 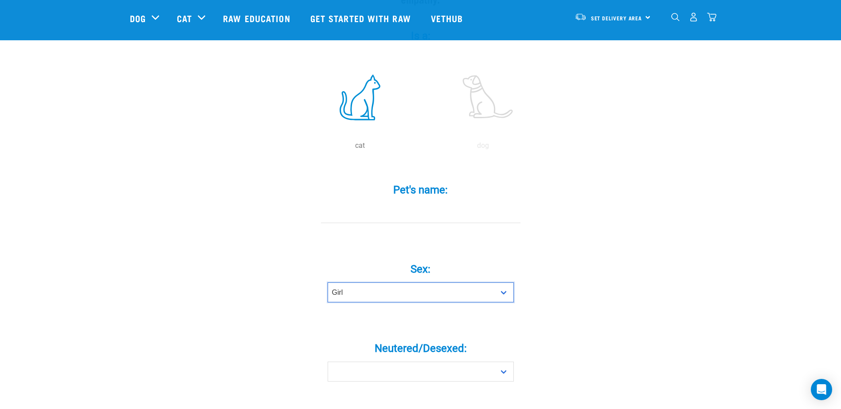 What do you see at coordinates (421, 269) in the screenshot?
I see `label: Sex:` at bounding box center [421, 269].